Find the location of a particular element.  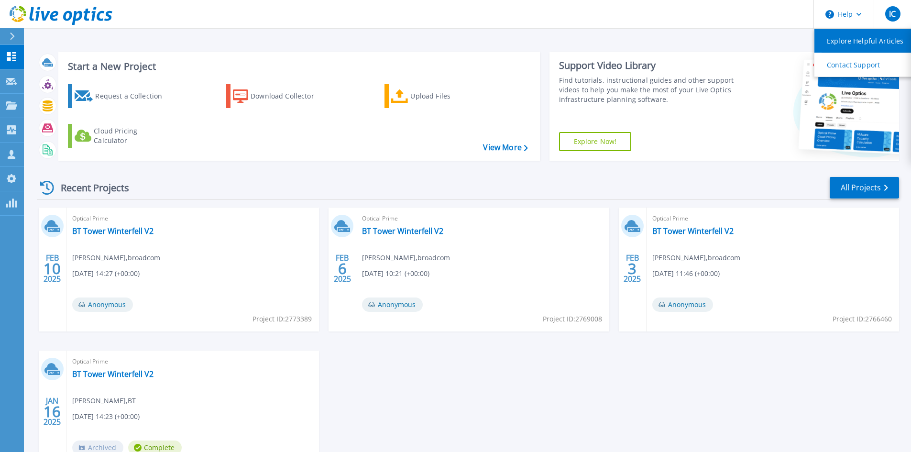

span: Project ID: 2769008 is located at coordinates (572, 319).